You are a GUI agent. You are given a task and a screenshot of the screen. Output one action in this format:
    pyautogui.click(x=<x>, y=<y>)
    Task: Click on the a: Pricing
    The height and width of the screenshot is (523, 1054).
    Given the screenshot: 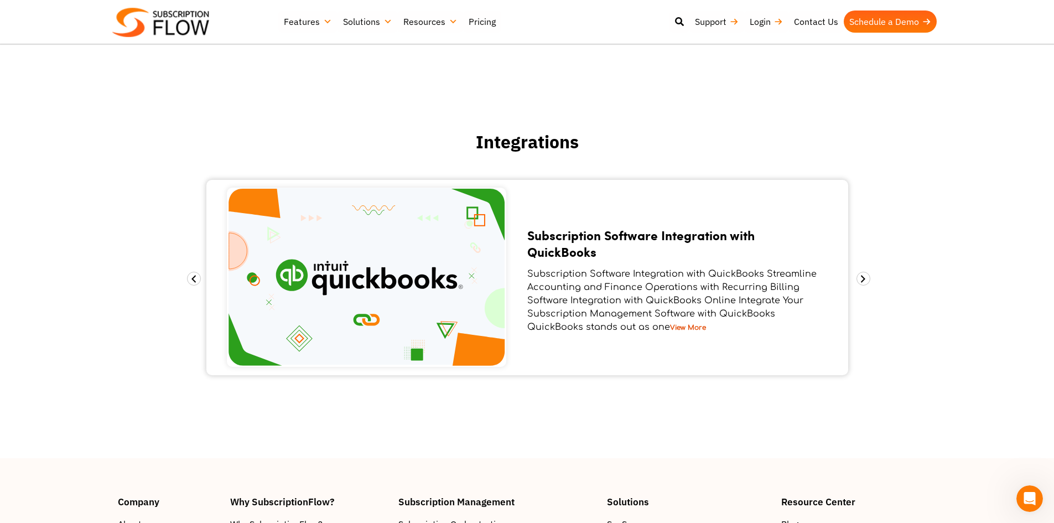 What is the action you would take?
    pyautogui.click(x=482, y=22)
    